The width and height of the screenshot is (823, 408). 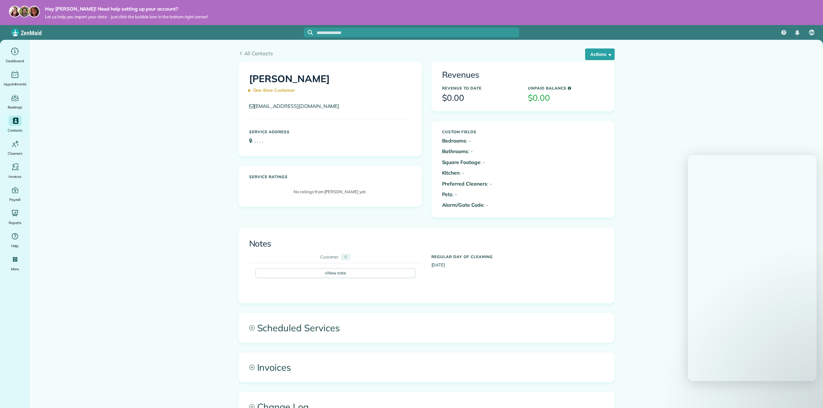 I want to click on b: Pets, so click(x=447, y=194).